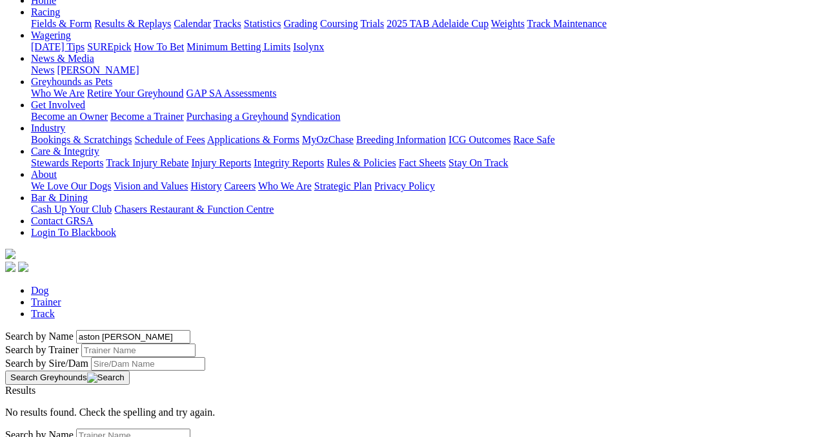  What do you see at coordinates (426, 94) in the screenshot?
I see `div: Greyhounds as Pets` at bounding box center [426, 94].